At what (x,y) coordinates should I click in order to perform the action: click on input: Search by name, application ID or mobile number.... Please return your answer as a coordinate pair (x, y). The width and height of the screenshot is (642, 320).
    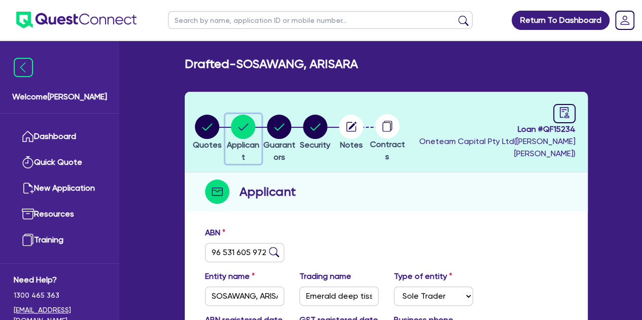
    Looking at the image, I should click on (320, 20).